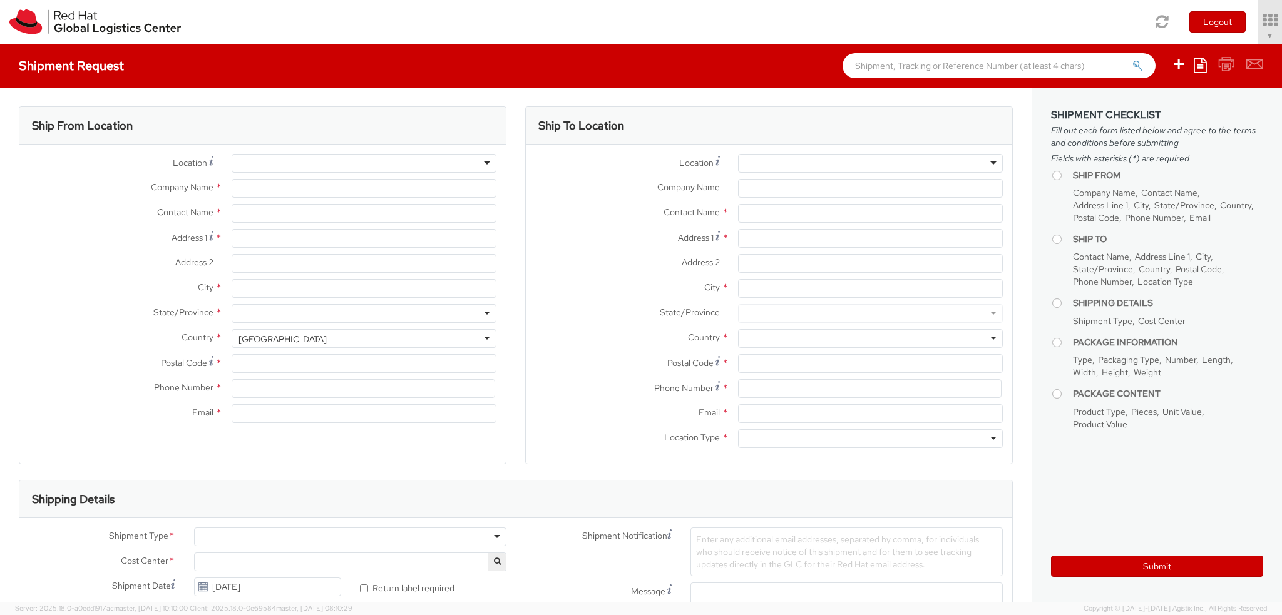  Describe the element at coordinates (408, 587) in the screenshot. I see `label: Return label required` at that location.